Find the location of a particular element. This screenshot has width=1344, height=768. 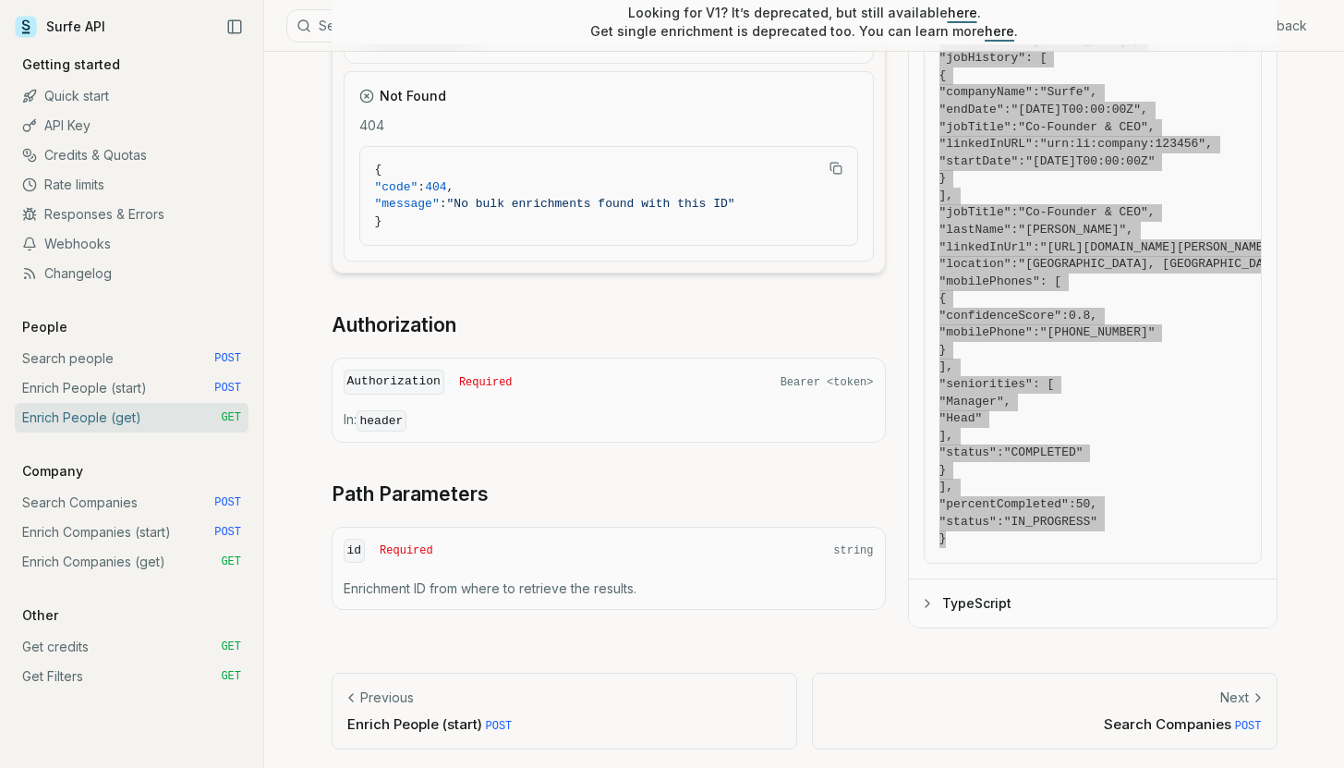

span: 404 is located at coordinates (435, 187).